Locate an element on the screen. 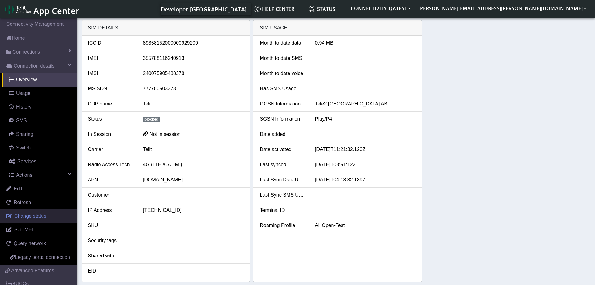  div: SIM details is located at coordinates (166, 28).